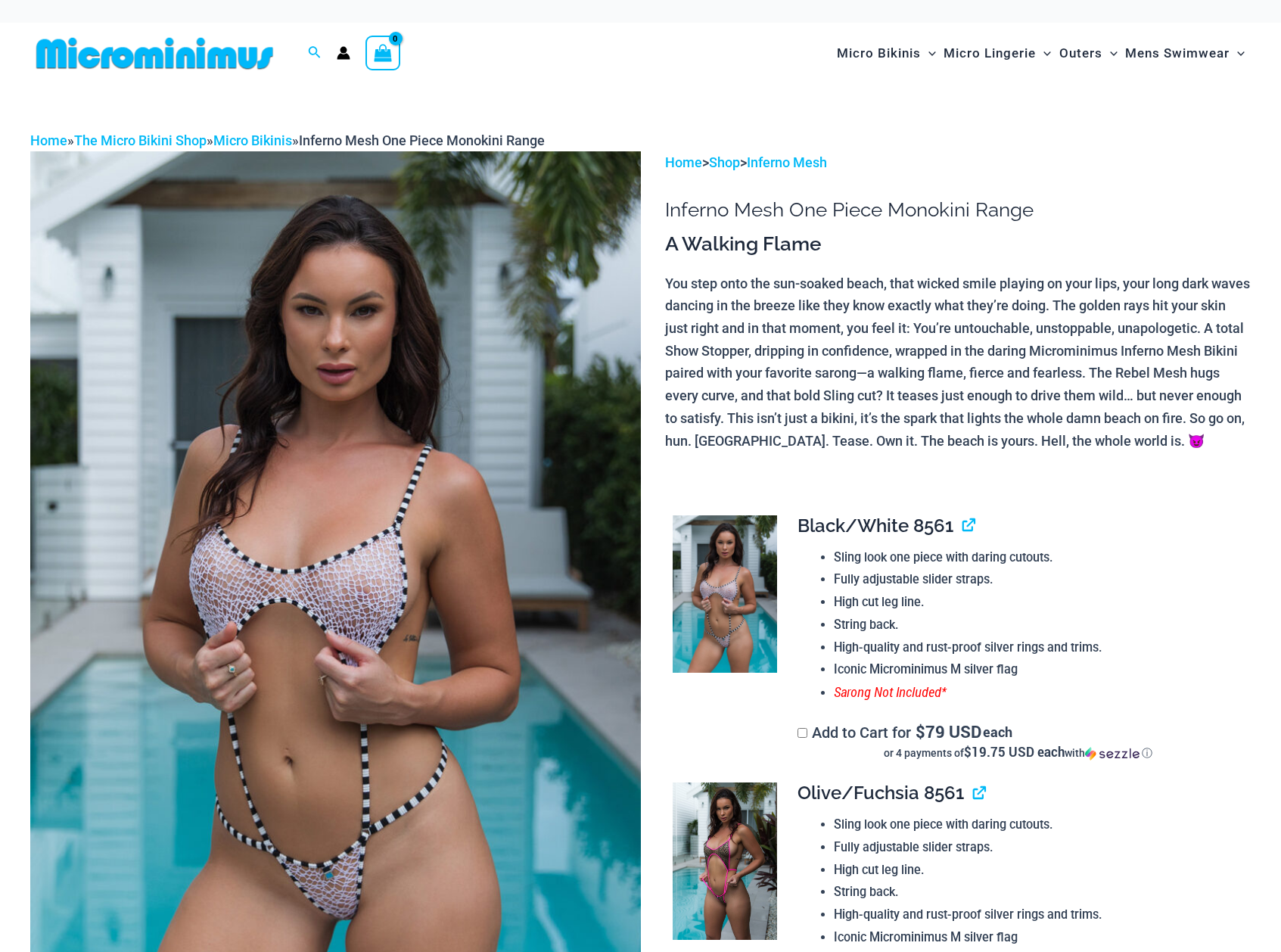 The height and width of the screenshot is (952, 1281). Describe the element at coordinates (890, 692) in the screenshot. I see `span: Sarong Not Included*` at that location.